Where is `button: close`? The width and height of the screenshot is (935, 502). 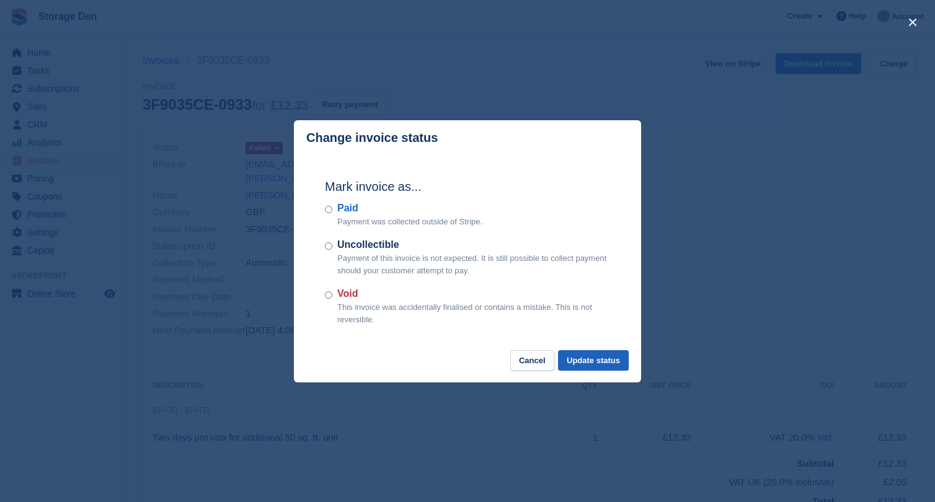 button: close is located at coordinates (913, 22).